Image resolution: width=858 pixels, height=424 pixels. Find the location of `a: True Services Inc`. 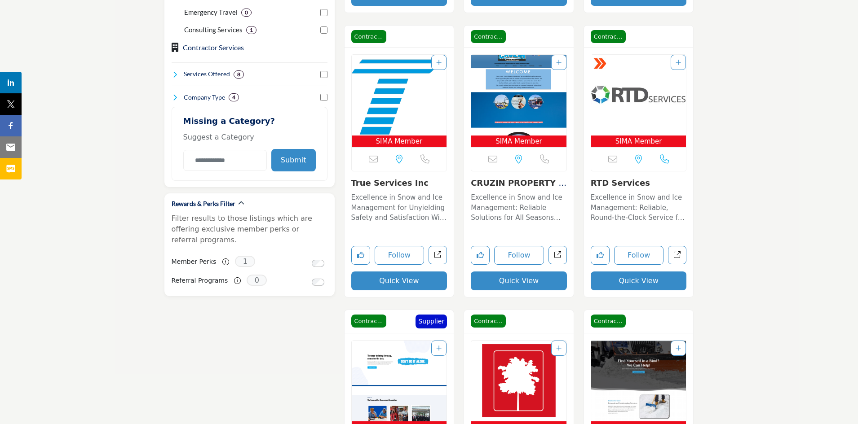

a: True Services Inc is located at coordinates (390, 183).